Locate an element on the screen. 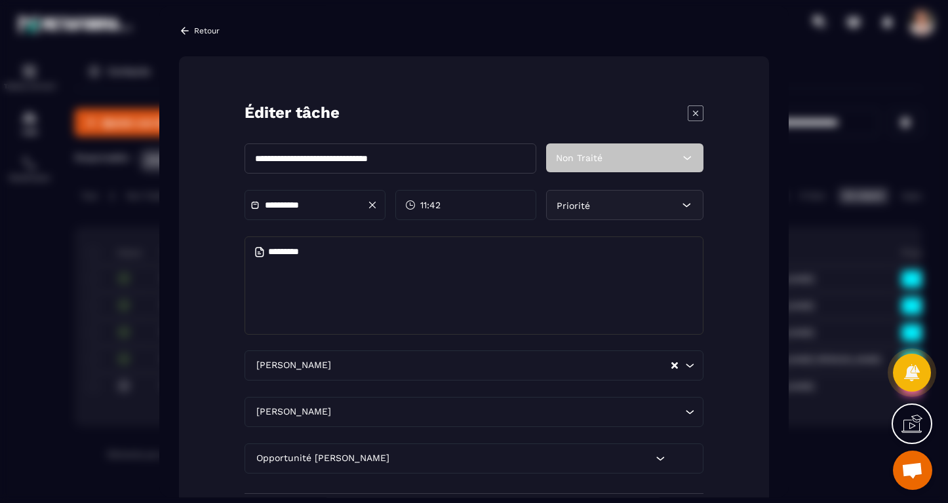 The width and height of the screenshot is (948, 503). span: 11:42 is located at coordinates (430, 205).